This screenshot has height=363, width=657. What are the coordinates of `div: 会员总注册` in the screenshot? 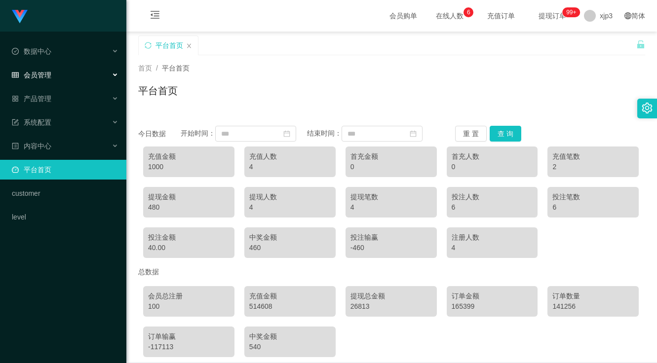 It's located at (189, 296).